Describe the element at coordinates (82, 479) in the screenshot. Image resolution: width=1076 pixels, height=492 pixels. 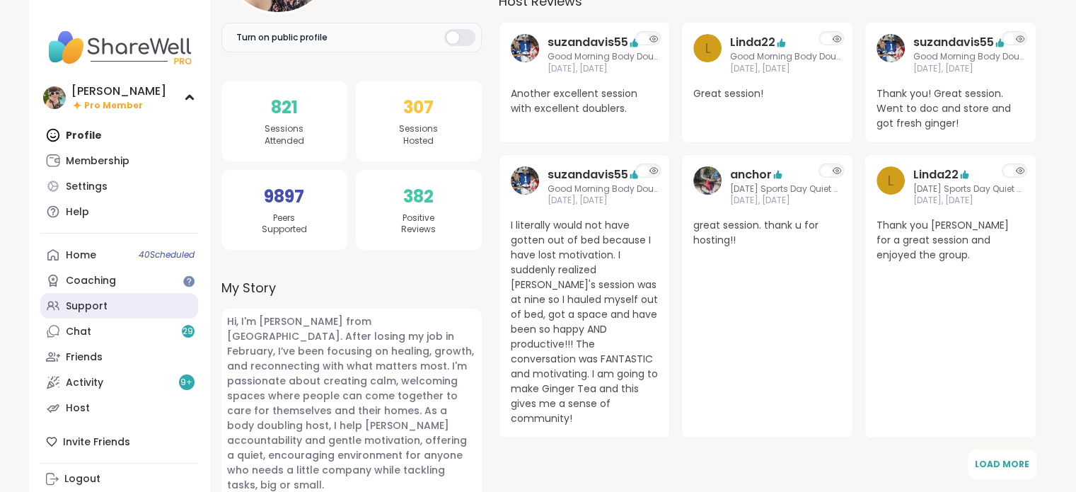
I see `div: Logout` at that location.